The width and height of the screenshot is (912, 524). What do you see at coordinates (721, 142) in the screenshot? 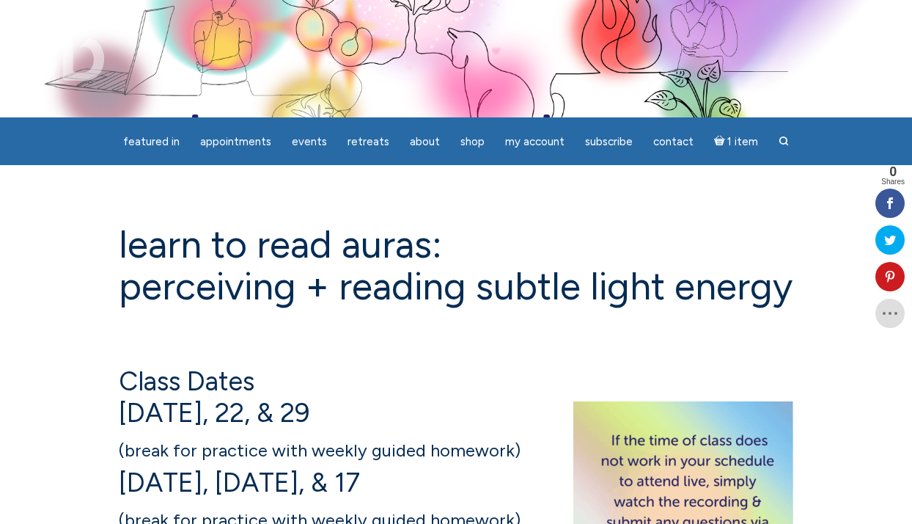
I see `i: Cart` at bounding box center [721, 142].